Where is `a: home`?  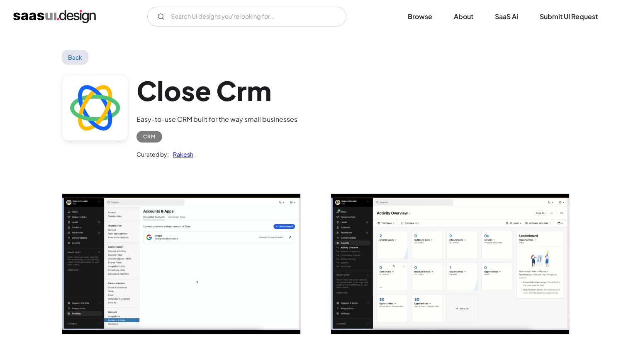
a: home is located at coordinates (54, 17).